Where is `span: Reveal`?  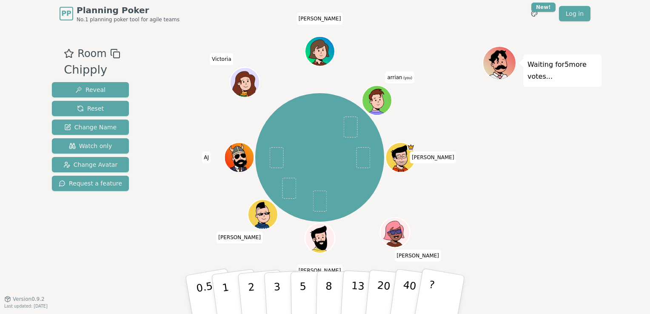
span: Reveal is located at coordinates (90, 90).